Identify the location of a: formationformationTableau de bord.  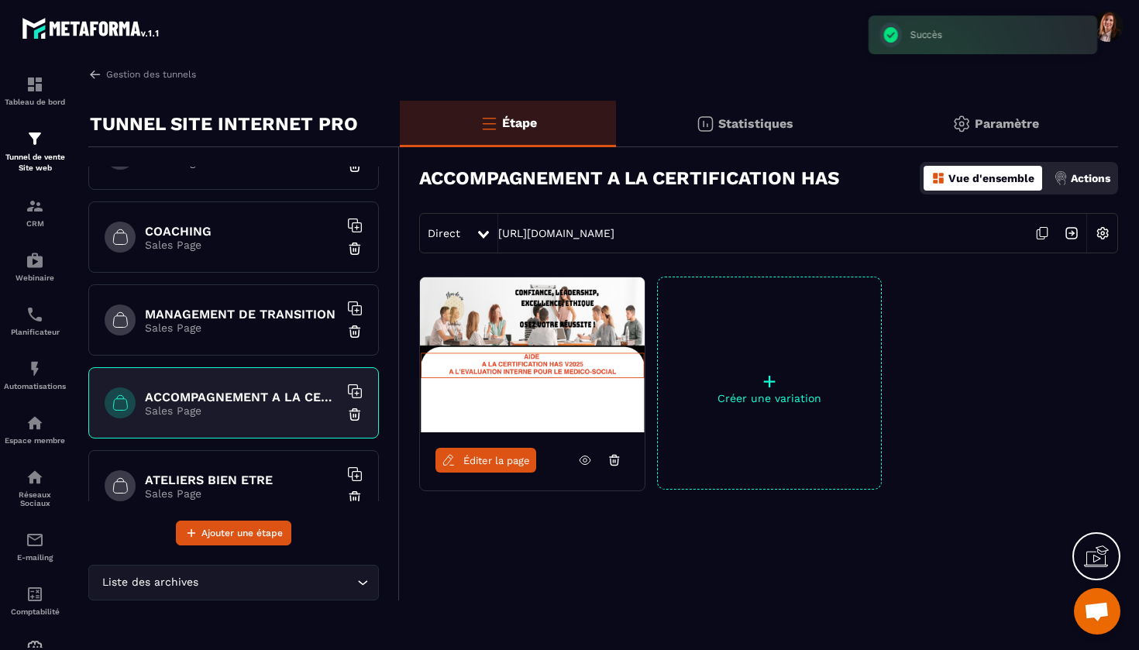
(35, 91).